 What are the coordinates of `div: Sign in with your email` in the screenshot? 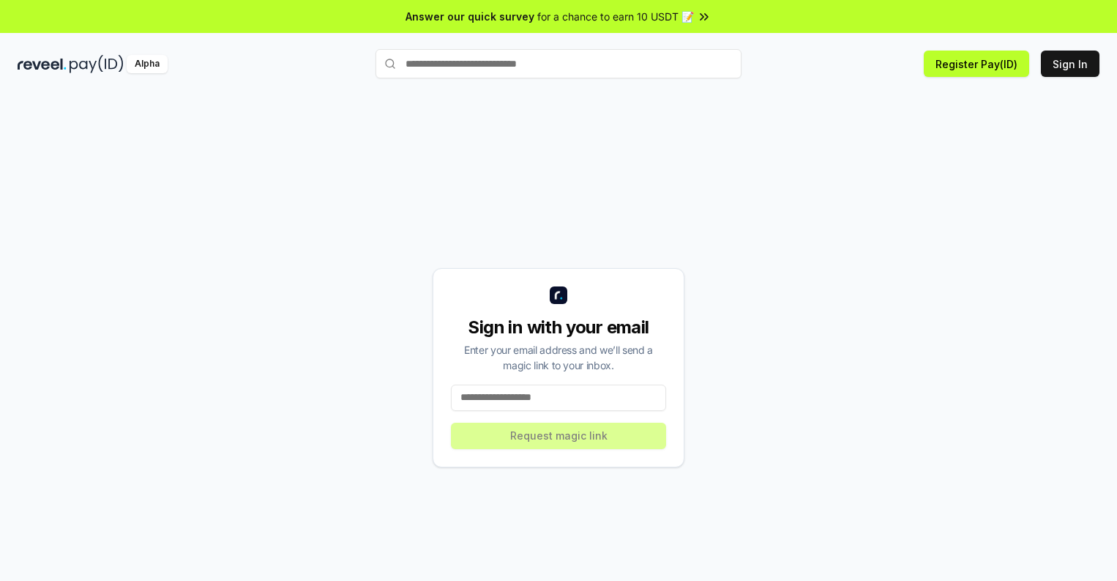 It's located at (559, 327).